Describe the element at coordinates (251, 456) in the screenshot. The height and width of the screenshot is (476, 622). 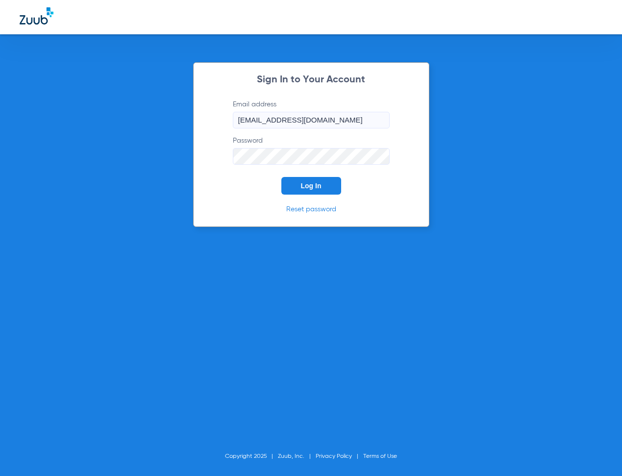
I see `li: Copyright 2025` at that location.